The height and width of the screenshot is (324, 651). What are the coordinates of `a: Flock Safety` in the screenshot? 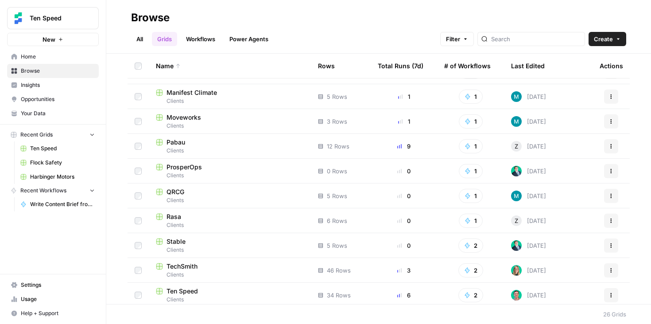 It's located at (58, 162).